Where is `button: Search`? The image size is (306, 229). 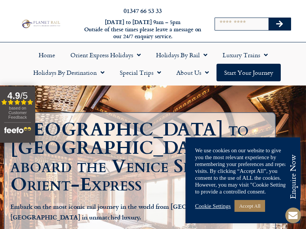 button: Search is located at coordinates (279, 24).